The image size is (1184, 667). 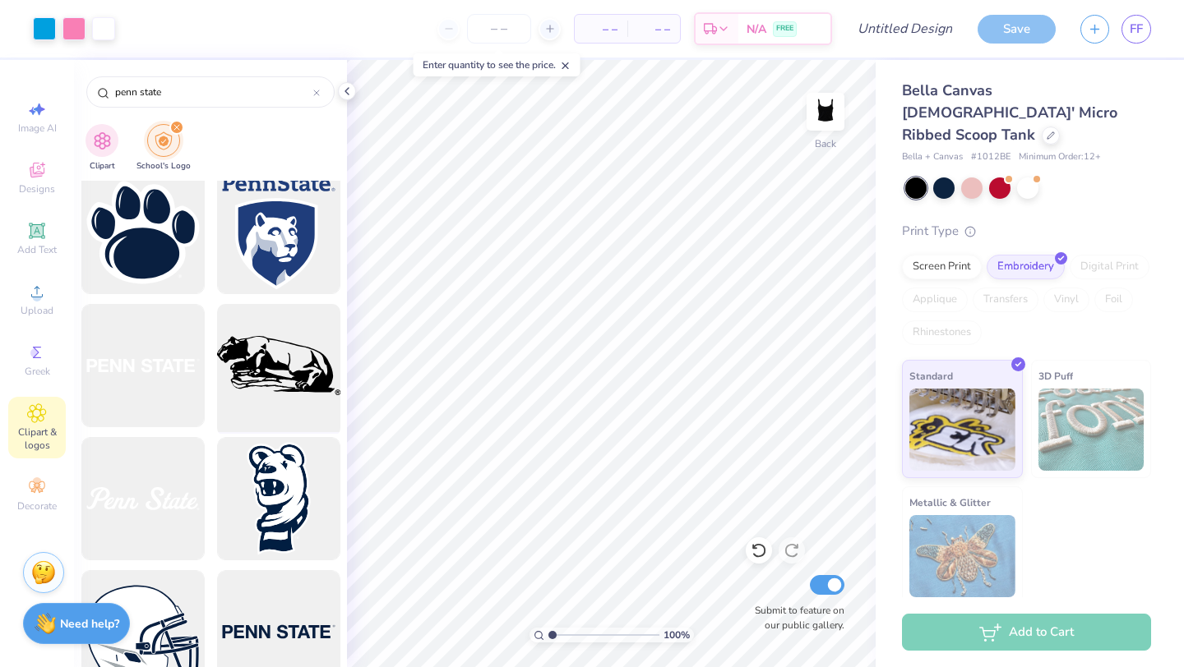 I want to click on span: FF, so click(x=1136, y=29).